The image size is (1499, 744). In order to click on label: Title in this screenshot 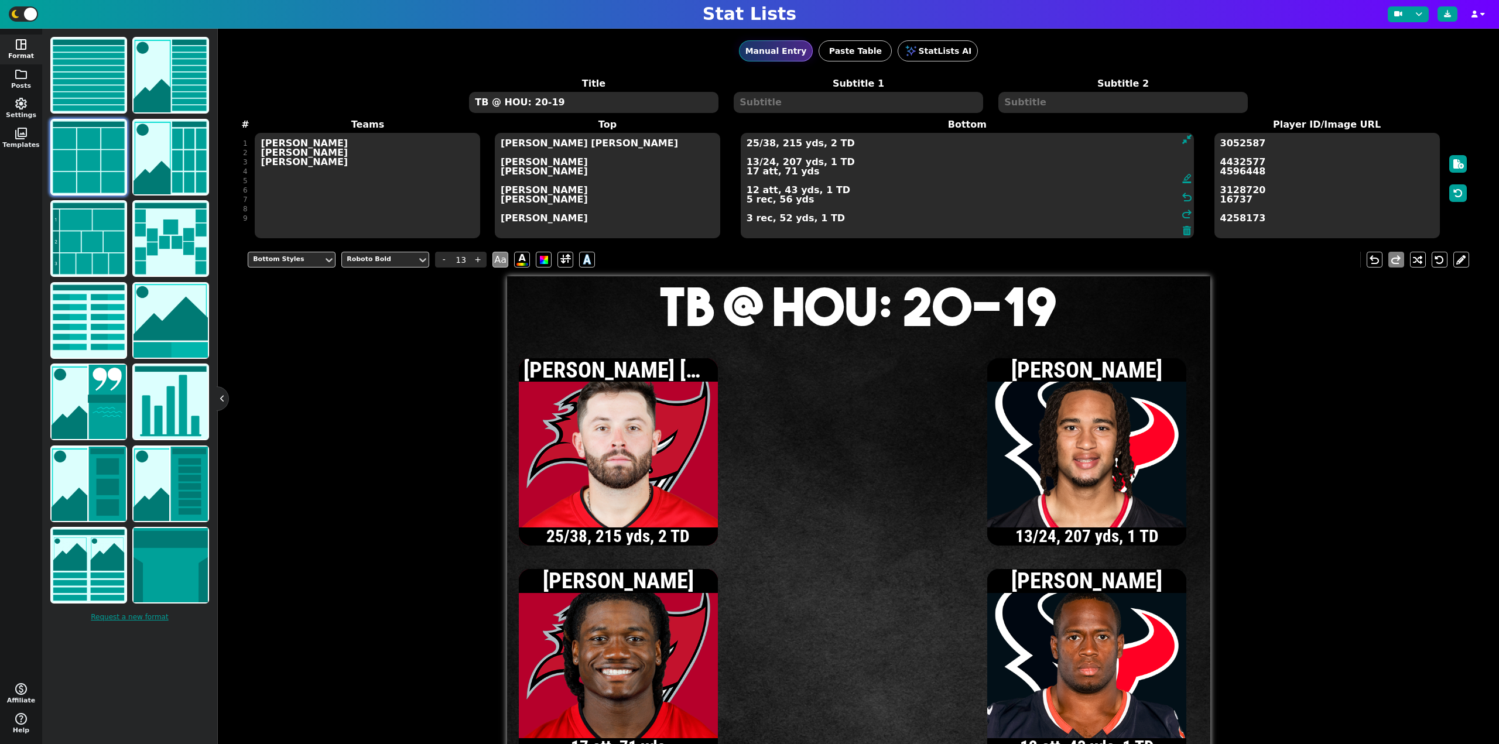, I will do `click(594, 84)`.